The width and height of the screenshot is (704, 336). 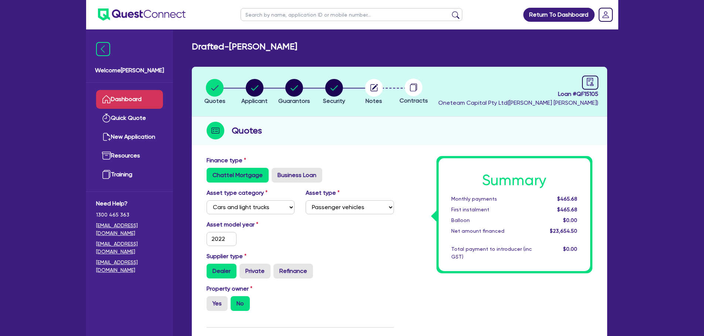 What do you see at coordinates (215, 131) in the screenshot?
I see `img: step-icon` at bounding box center [215, 131].